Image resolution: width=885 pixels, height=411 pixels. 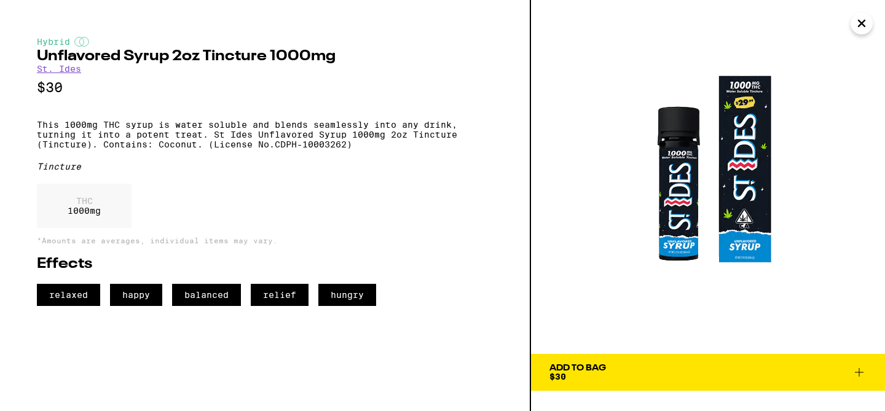 What do you see at coordinates (265, 87) in the screenshot?
I see `p: $30` at bounding box center [265, 87].